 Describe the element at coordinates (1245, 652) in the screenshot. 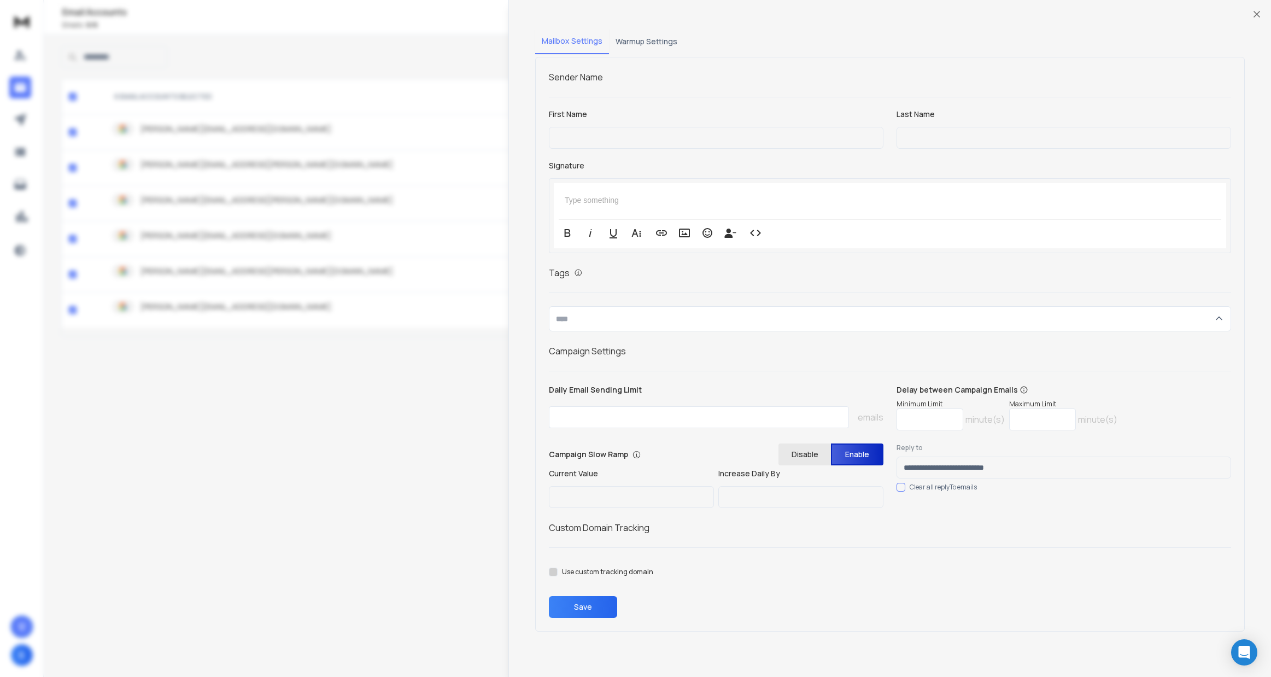

I see `div: Open Intercom Messenger` at that location.